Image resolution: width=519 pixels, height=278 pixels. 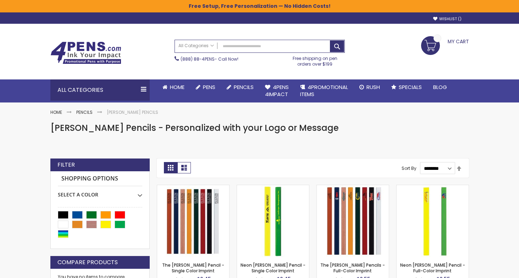 I want to click on span: Pencils, so click(x=244, y=87).